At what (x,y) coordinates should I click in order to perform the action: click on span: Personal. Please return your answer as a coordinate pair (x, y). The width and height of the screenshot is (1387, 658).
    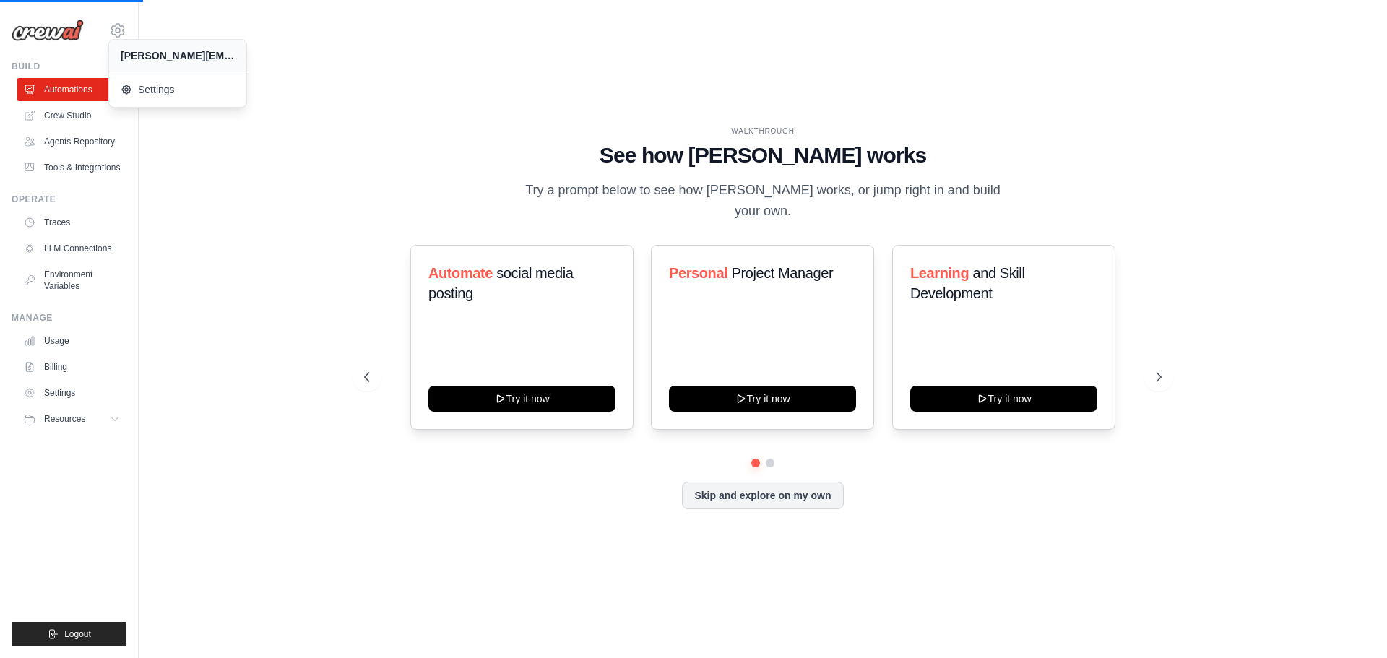
    Looking at the image, I should click on (698, 273).